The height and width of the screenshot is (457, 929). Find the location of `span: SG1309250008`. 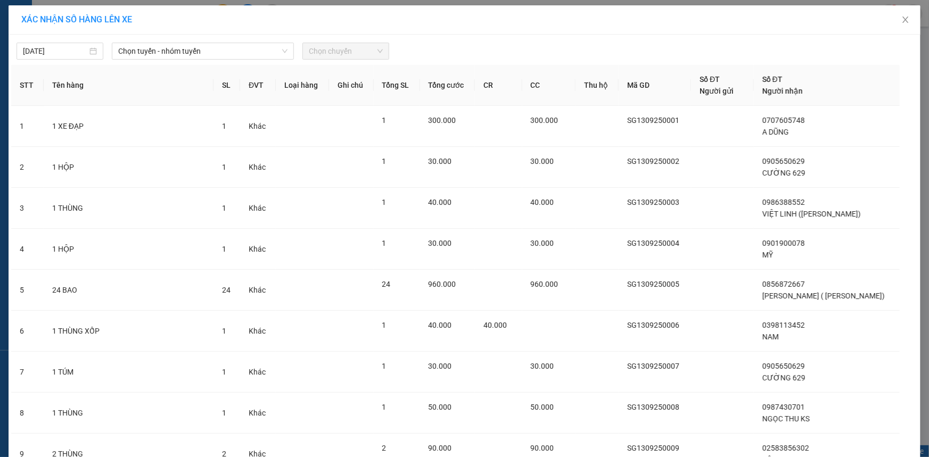

span: SG1309250008 is located at coordinates (653, 407).